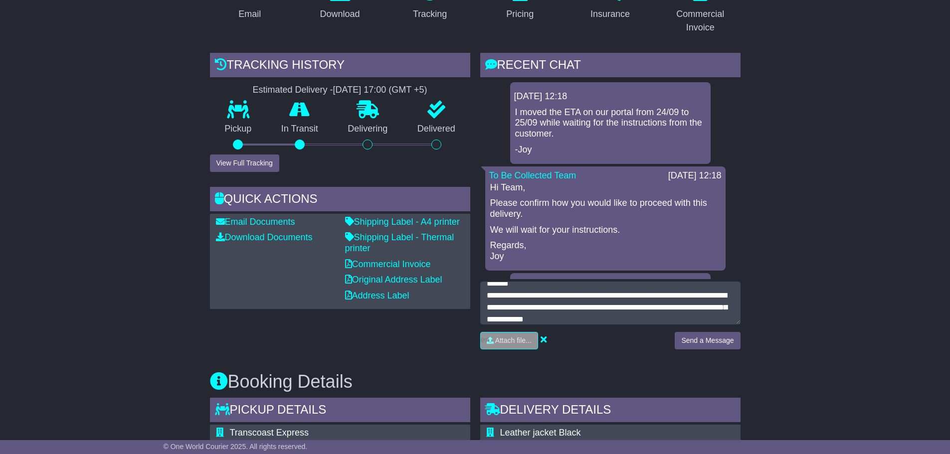 The width and height of the screenshot is (950, 454). What do you see at coordinates (540, 433) in the screenshot?
I see `span: Leather jacket Black` at bounding box center [540, 433].